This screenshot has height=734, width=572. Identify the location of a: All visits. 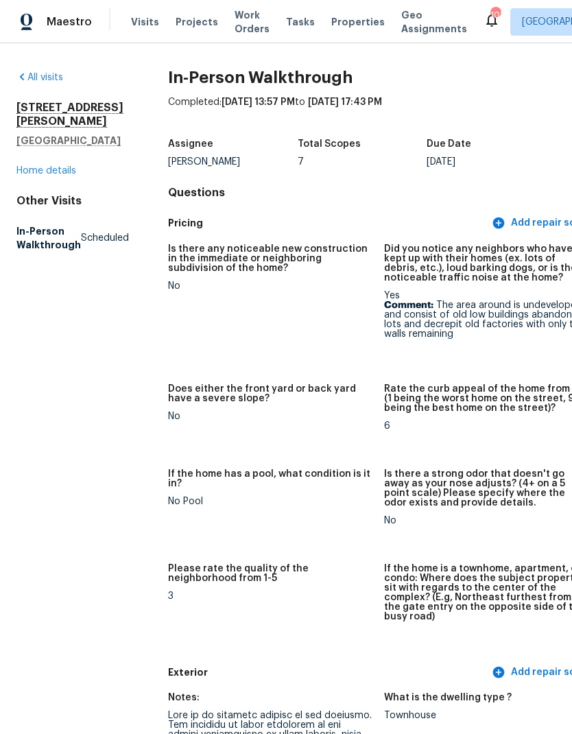
(40, 78).